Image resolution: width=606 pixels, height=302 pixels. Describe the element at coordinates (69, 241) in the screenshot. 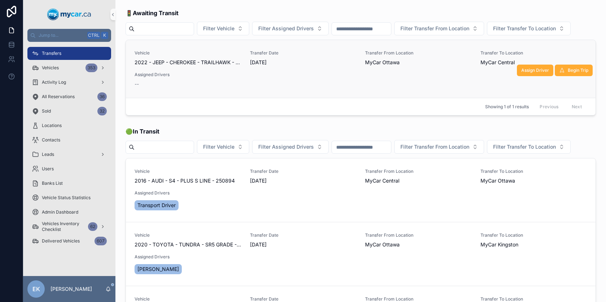

I see `a: Delivered Vehicles607` at that location.